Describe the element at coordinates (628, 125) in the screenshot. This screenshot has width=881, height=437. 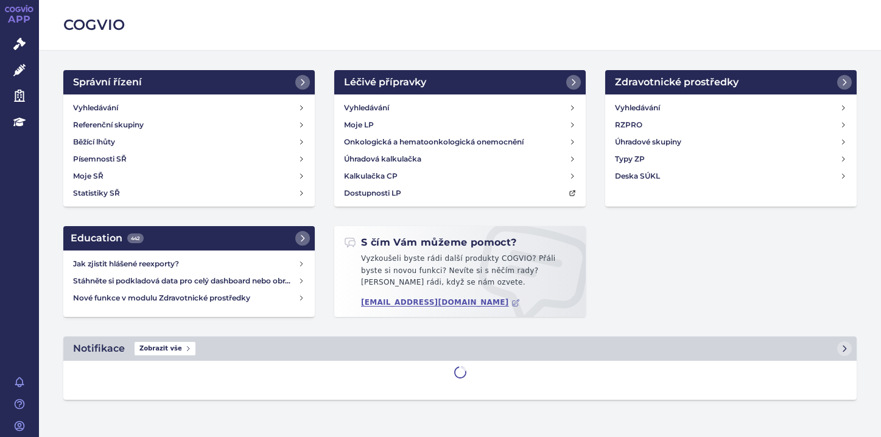
I see `h4: RZPRO` at that location.